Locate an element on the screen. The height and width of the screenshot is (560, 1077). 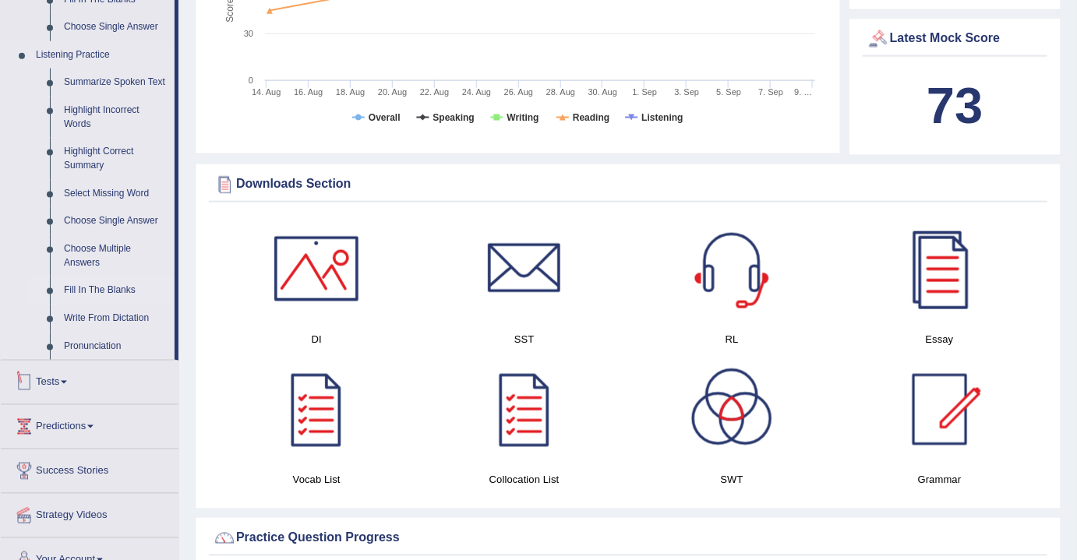
a: Choose Multiple Answers is located at coordinates (115, 256).